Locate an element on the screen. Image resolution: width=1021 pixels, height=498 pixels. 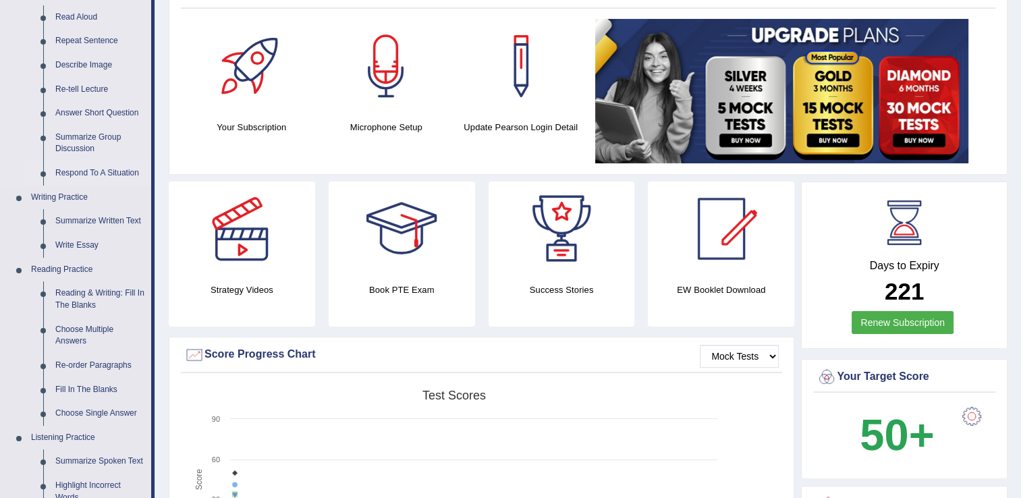
a: Read Aloud is located at coordinates (100, 18).